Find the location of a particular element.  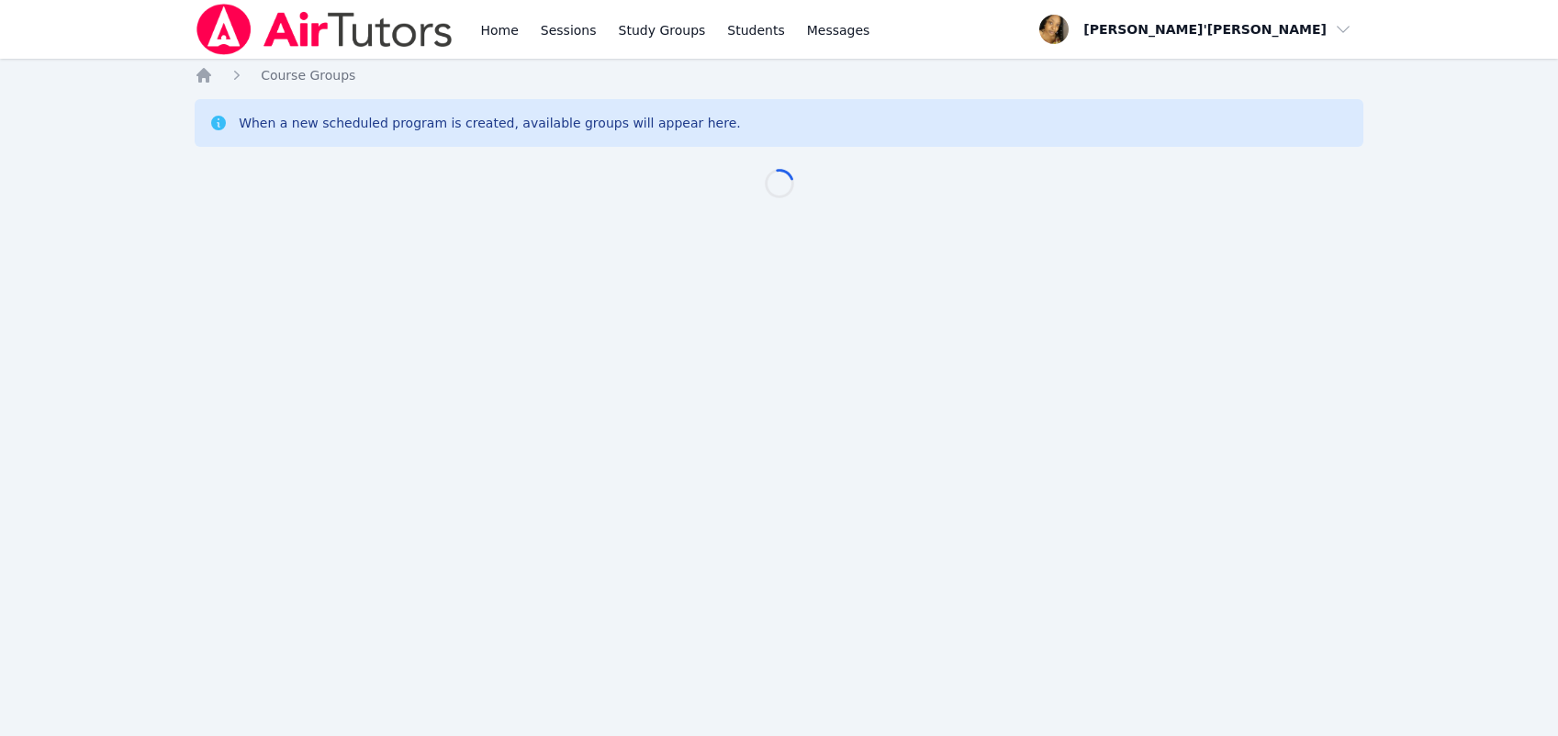

img: Air Tutors is located at coordinates (324, 29).